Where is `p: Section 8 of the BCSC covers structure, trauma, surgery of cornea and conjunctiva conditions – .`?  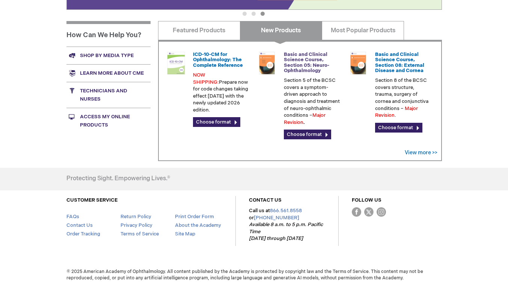 p: Section 8 of the BCSC covers structure, trauma, surgery of cornea and conjunctiva conditions – . is located at coordinates (404, 98).